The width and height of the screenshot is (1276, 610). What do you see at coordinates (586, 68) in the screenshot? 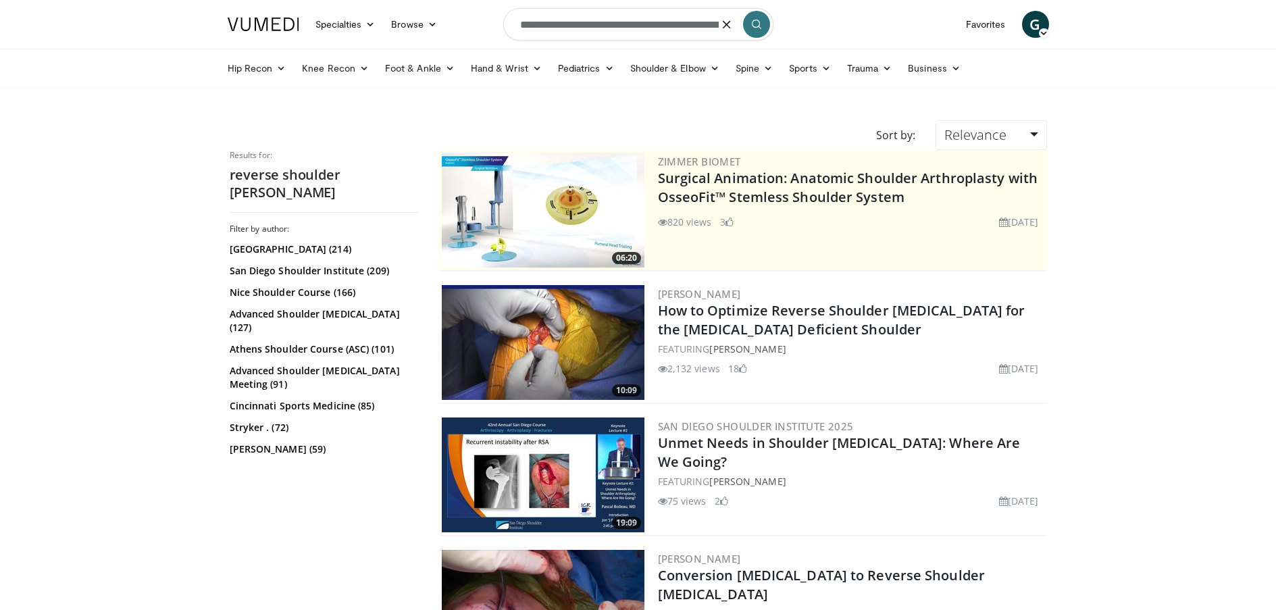
I see `a: Pediatrics` at bounding box center [586, 68].